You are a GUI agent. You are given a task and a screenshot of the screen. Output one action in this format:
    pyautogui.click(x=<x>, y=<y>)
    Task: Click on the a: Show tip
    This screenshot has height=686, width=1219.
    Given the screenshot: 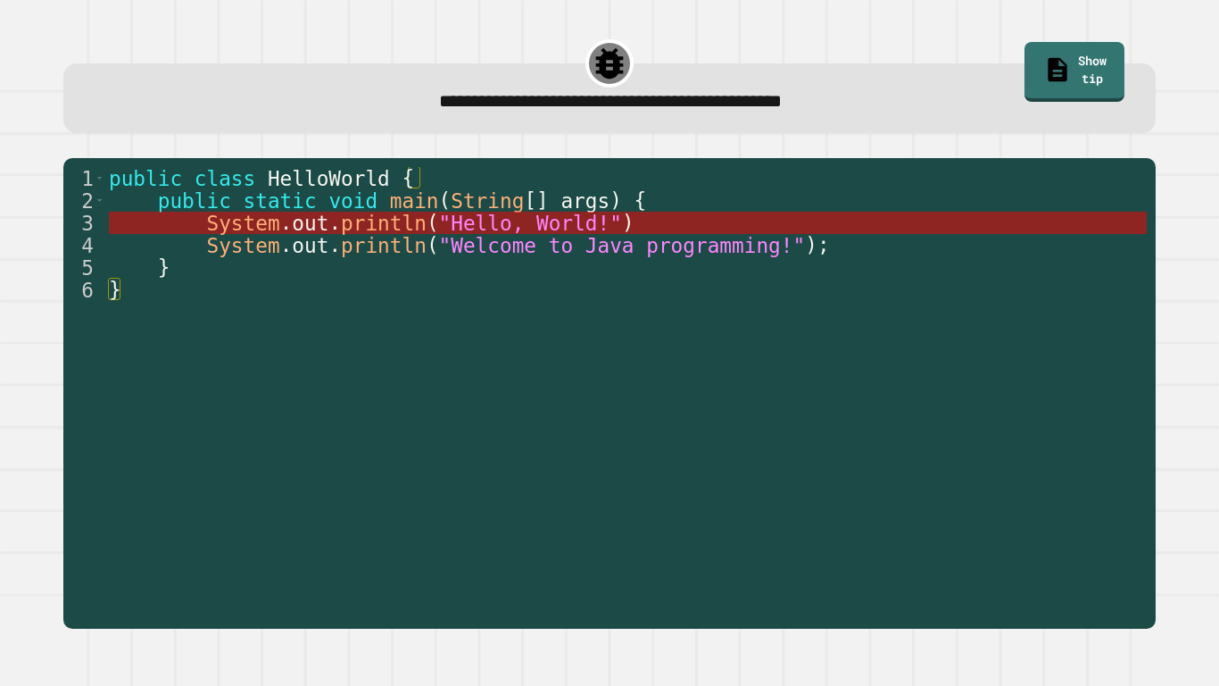 What is the action you would take?
    pyautogui.click(x=1075, y=71)
    